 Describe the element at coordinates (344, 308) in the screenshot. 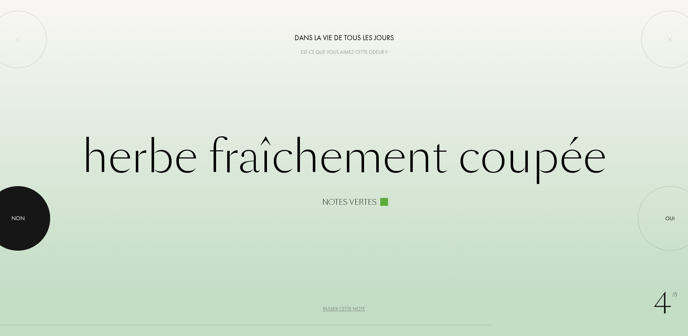

I see `div: Passer cette note` at that location.